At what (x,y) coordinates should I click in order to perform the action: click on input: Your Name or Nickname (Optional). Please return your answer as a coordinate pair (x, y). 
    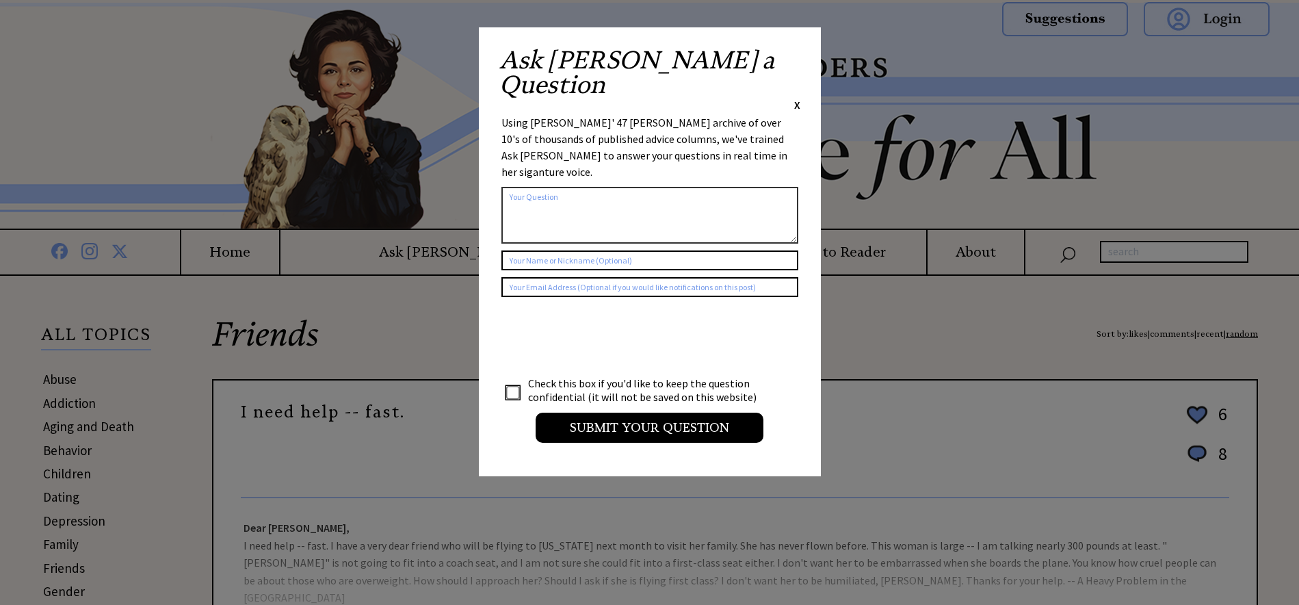
    Looking at the image, I should click on (650, 260).